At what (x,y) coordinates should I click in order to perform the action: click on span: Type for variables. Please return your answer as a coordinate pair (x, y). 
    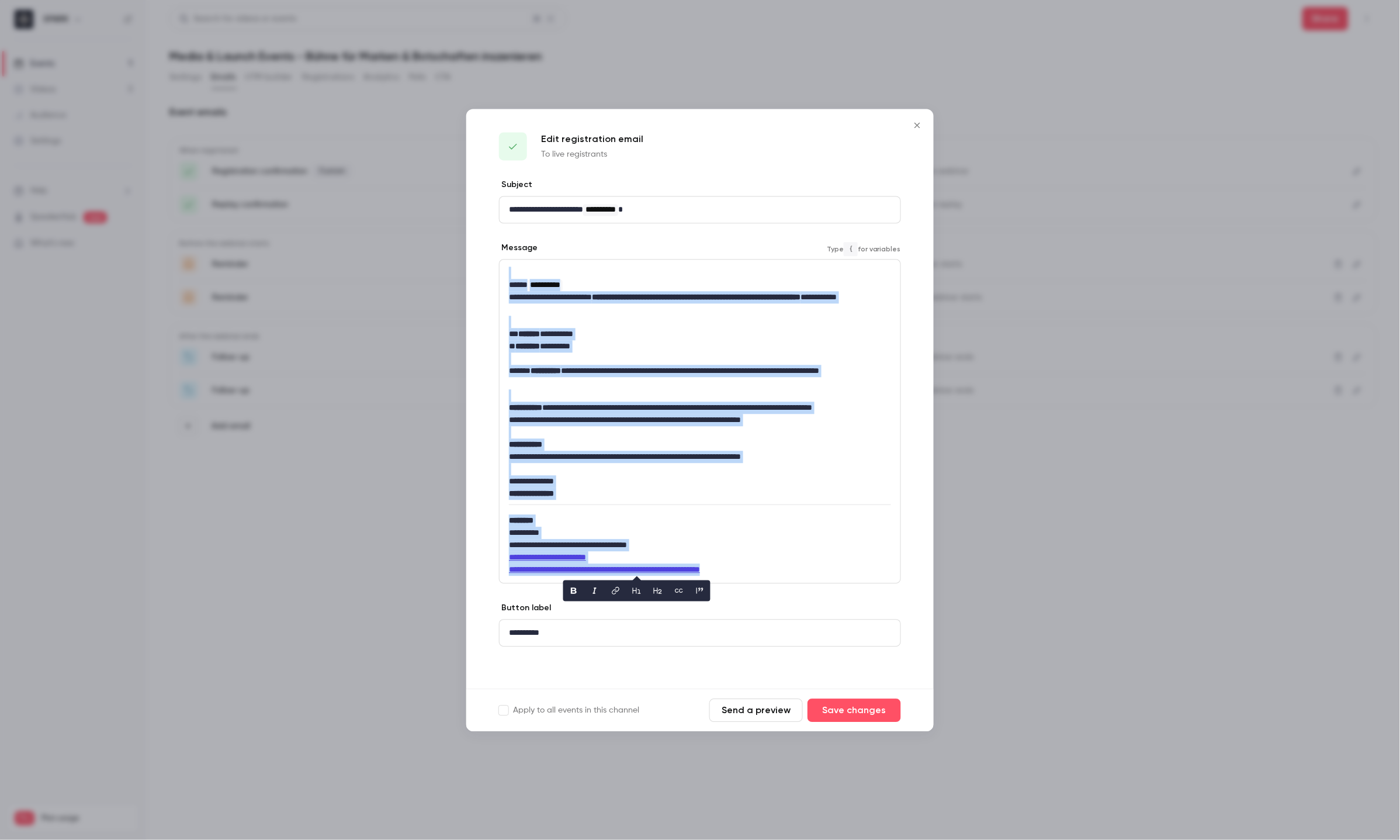
    Looking at the image, I should click on (864, 249).